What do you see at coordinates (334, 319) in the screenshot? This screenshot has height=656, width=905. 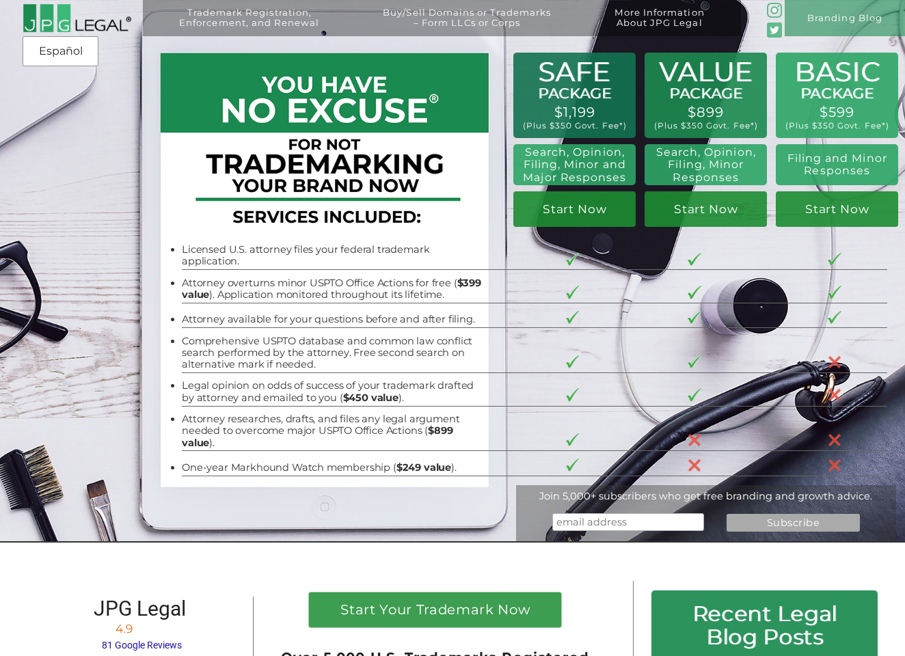 I see `li: Attorney available for your questions before and after filing.` at bounding box center [334, 319].